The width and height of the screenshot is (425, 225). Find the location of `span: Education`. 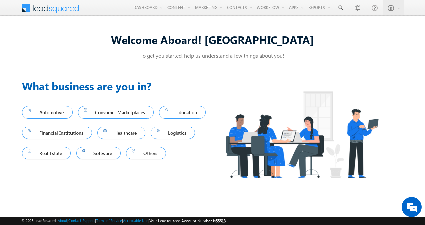

span: Education is located at coordinates (182, 112).